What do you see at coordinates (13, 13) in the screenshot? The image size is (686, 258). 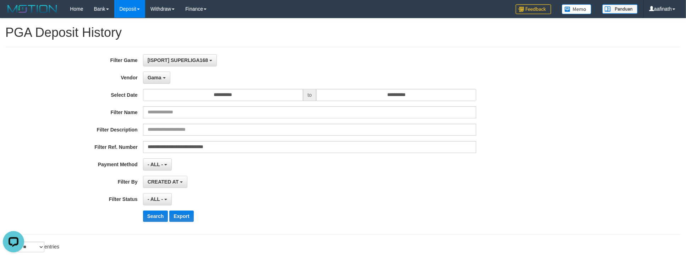 I see `button: Open LiveChat chat widget` at bounding box center [13, 13].